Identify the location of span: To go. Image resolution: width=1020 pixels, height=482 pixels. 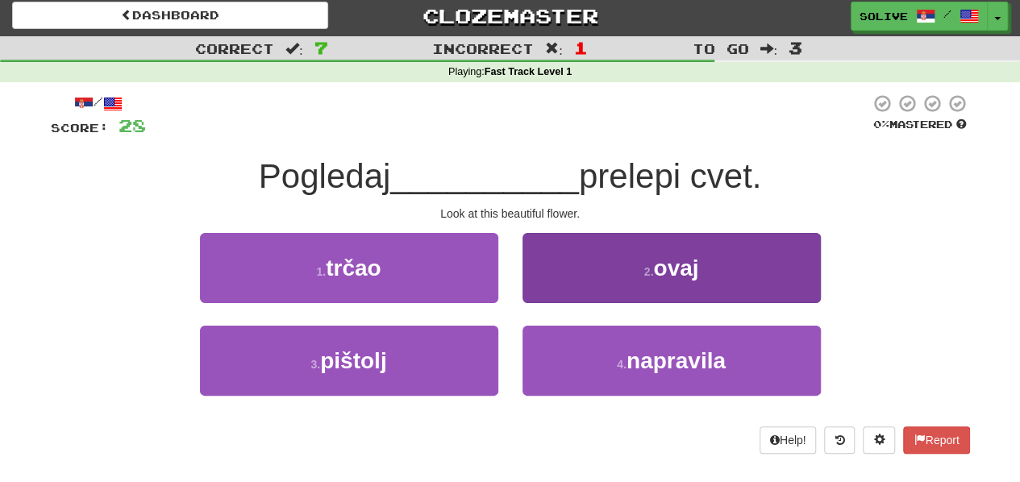
(720, 48).